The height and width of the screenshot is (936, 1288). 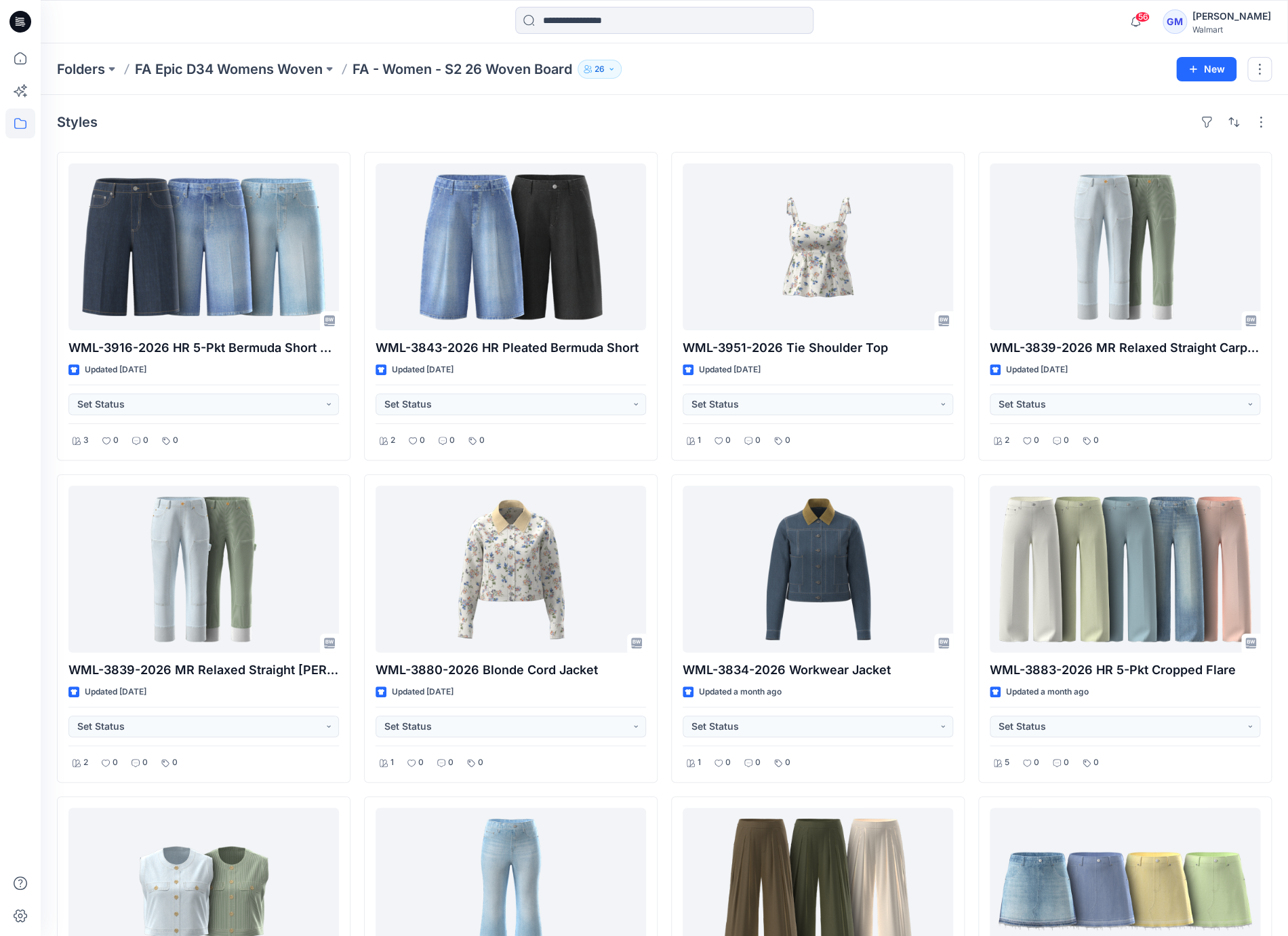 I want to click on a: WML-3843-2026 HR Pleated Bermuda Short, so click(x=510, y=247).